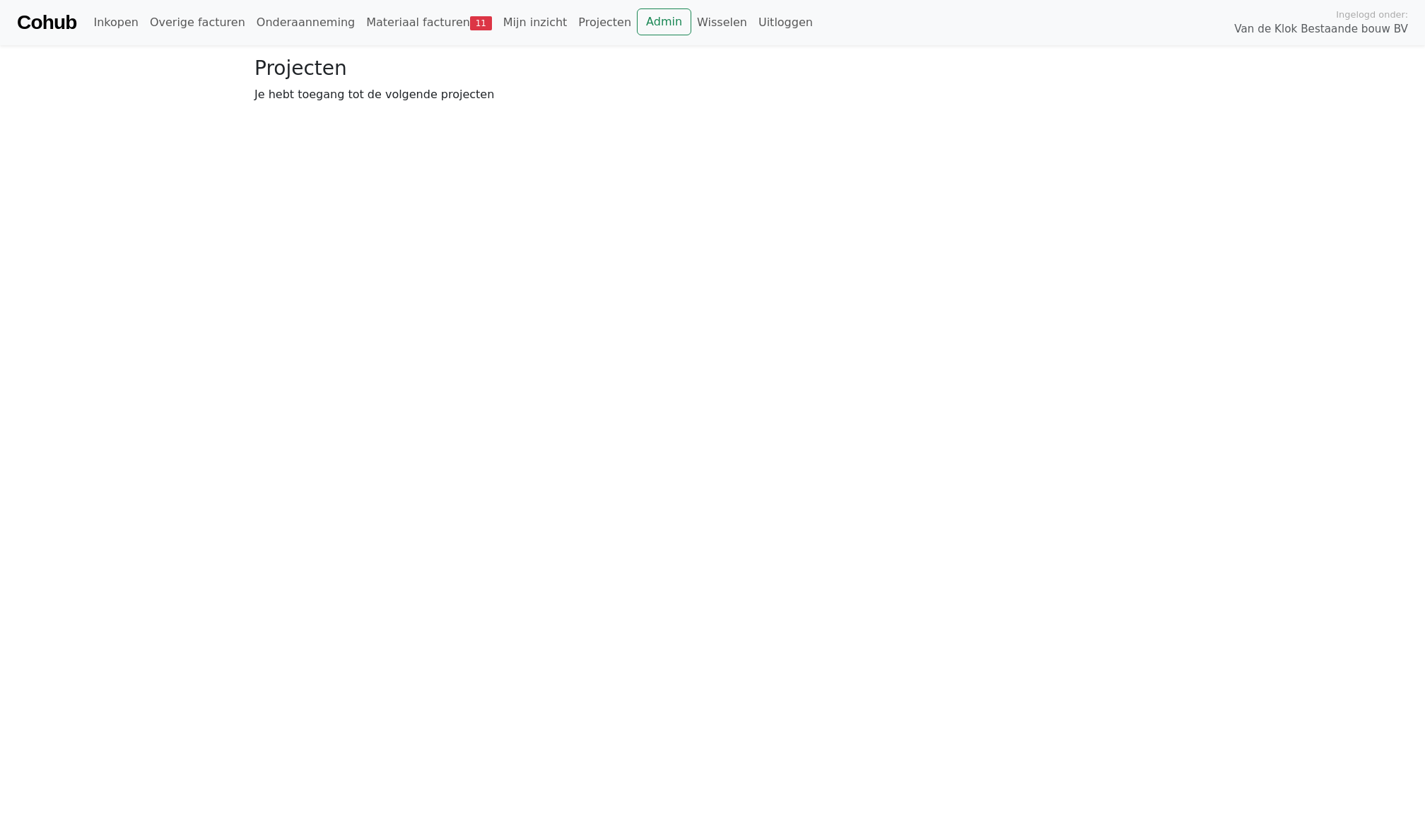 This screenshot has height=840, width=1425. What do you see at coordinates (663, 22) in the screenshot?
I see `a: Admin` at bounding box center [663, 22].